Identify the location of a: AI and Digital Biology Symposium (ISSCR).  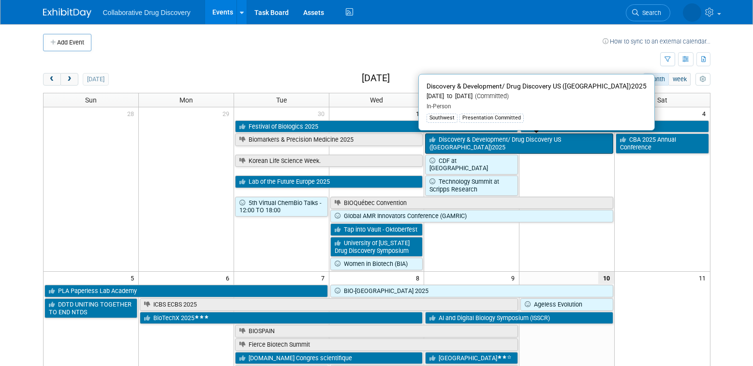
(519, 318).